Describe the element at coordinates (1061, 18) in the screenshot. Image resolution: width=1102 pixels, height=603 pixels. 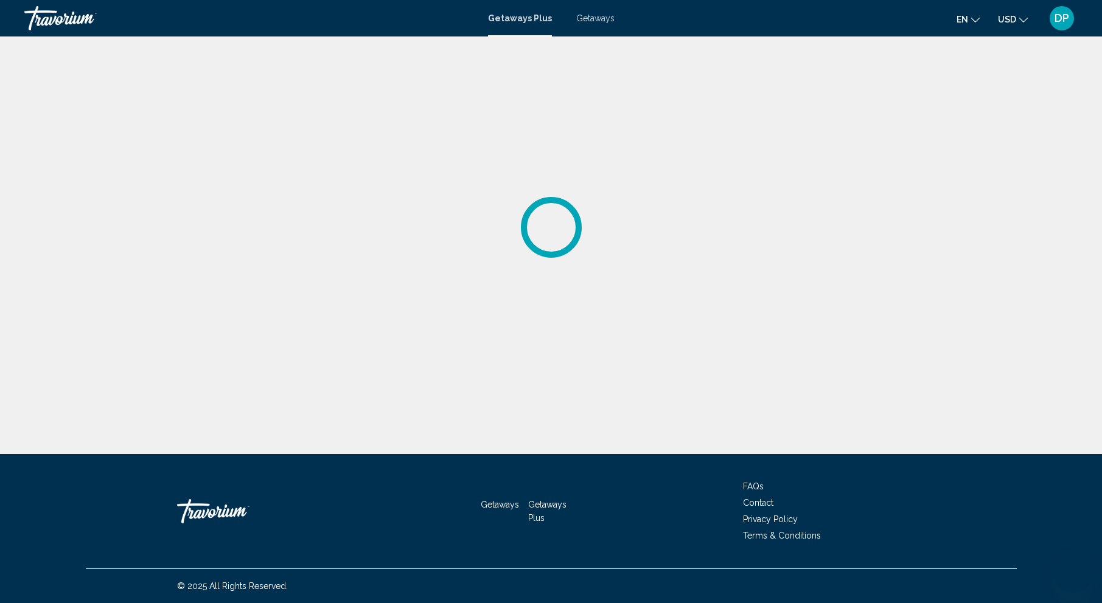
I see `span: DP` at that location.